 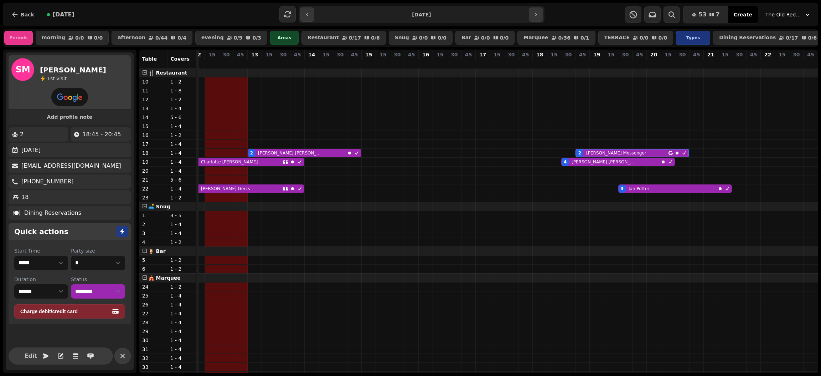 I want to click on span: 🍴 Restaurant, so click(x=168, y=73).